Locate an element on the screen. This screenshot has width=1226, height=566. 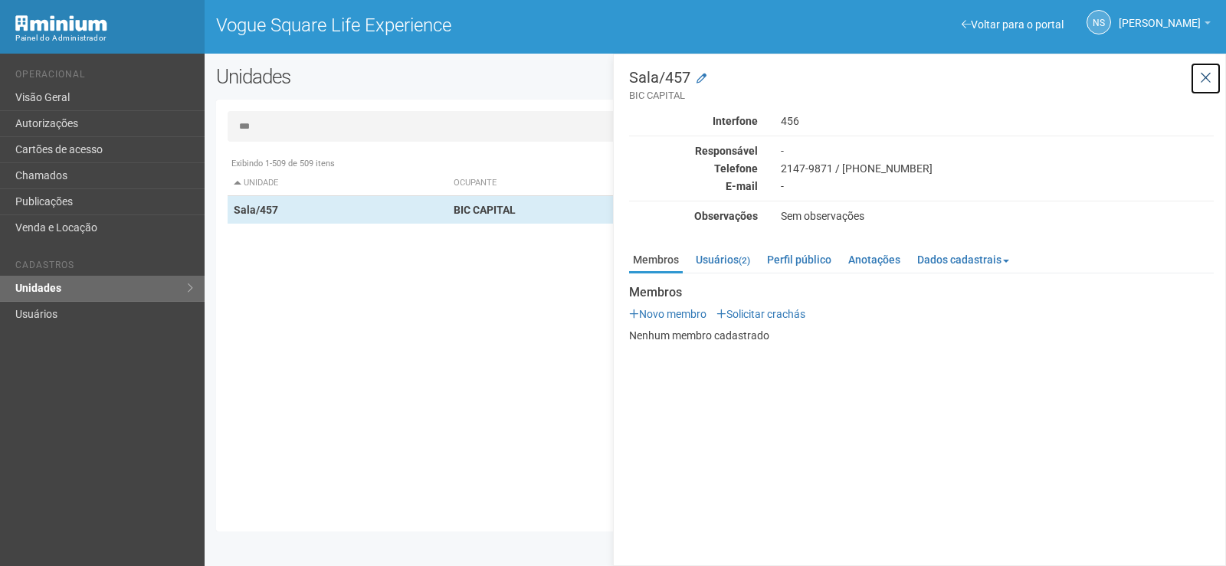
th: Ocupante: activate to sort column ascending is located at coordinates (648, 183).